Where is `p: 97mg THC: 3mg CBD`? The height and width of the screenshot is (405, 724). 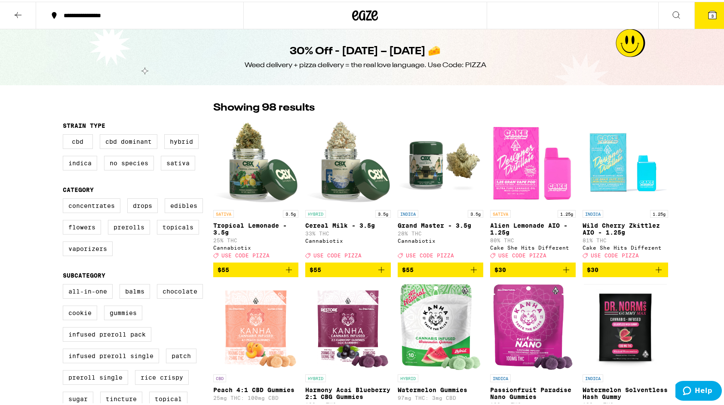 p: 97mg THC: 3mg CBD is located at coordinates (441, 396).